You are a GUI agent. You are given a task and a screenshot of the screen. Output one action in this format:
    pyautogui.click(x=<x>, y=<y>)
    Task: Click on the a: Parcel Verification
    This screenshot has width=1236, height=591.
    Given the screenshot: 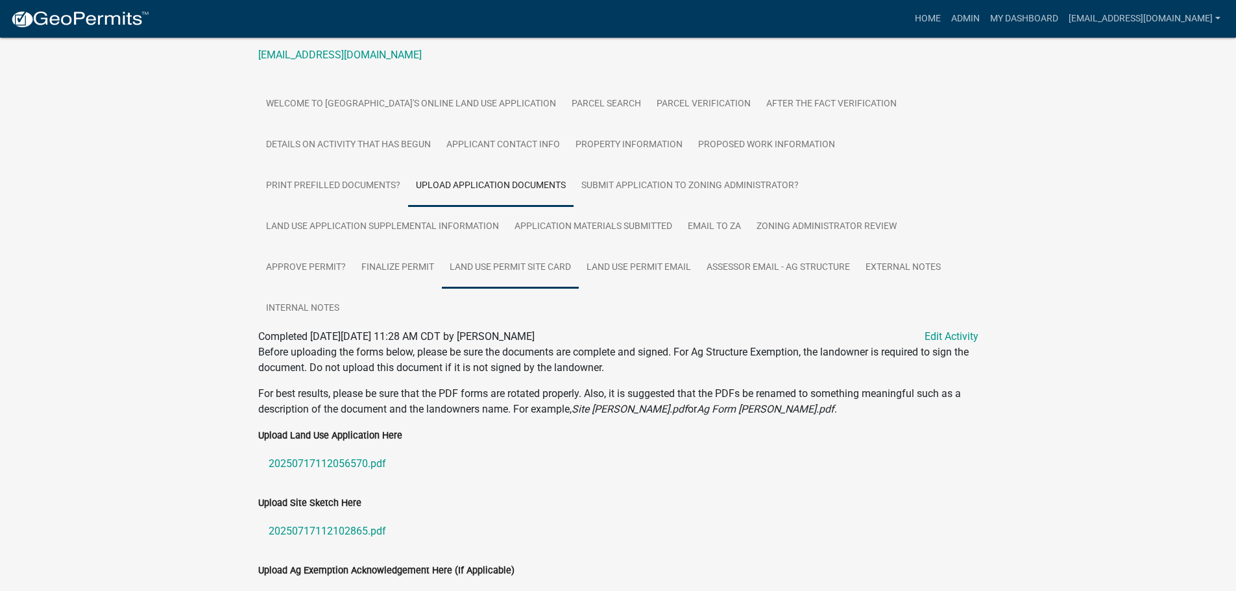 What is the action you would take?
    pyautogui.click(x=703, y=104)
    